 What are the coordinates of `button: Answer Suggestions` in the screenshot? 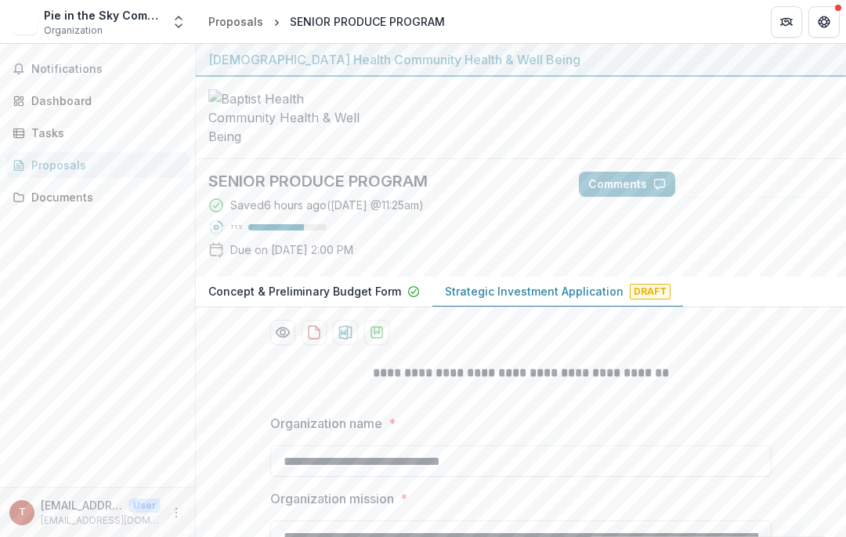 It's located at (758, 184).